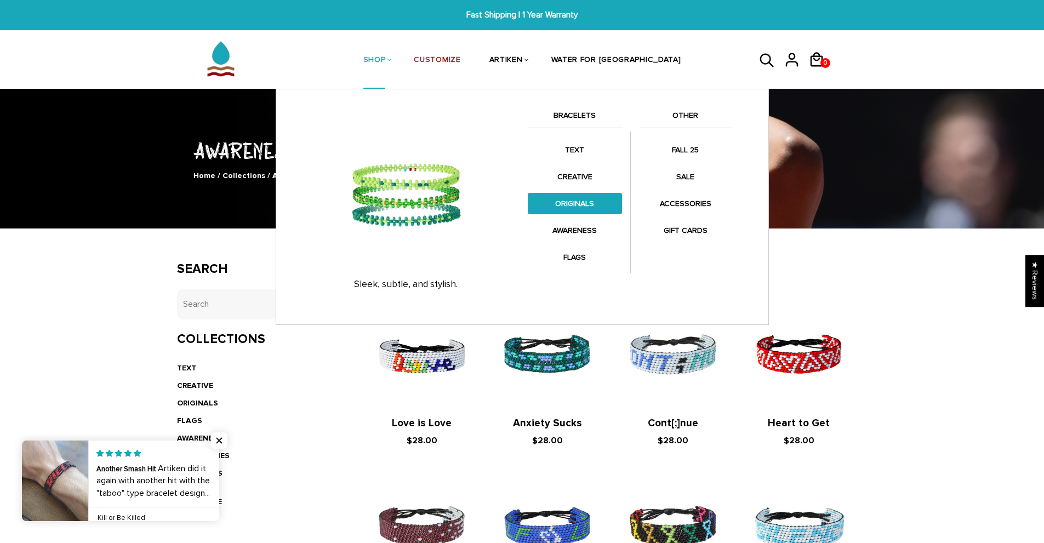  I want to click on a: Cont[;]nue, so click(673, 423).